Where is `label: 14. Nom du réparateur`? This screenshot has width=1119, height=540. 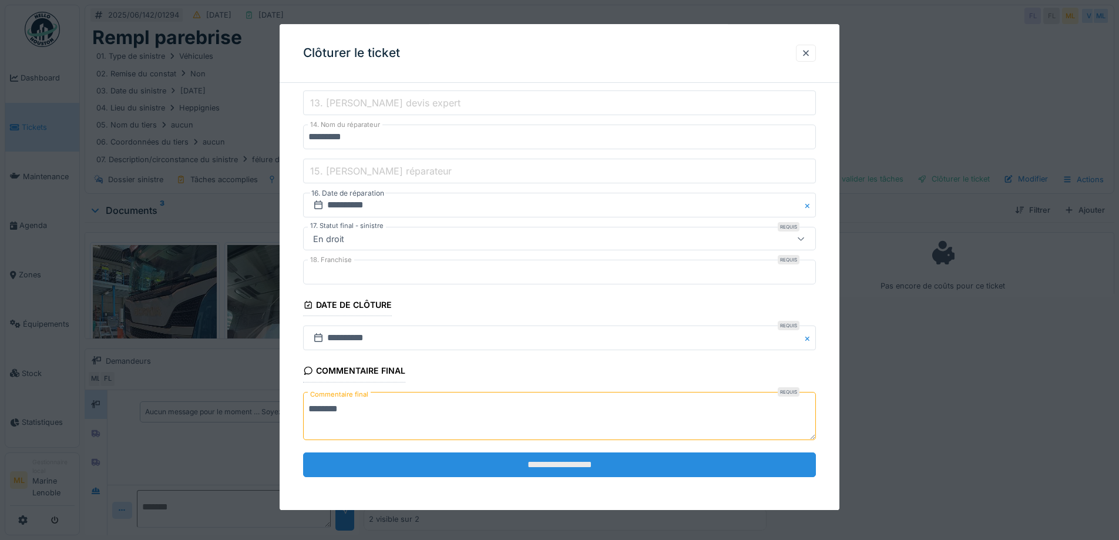 label: 14. Nom du réparateur is located at coordinates (345, 125).